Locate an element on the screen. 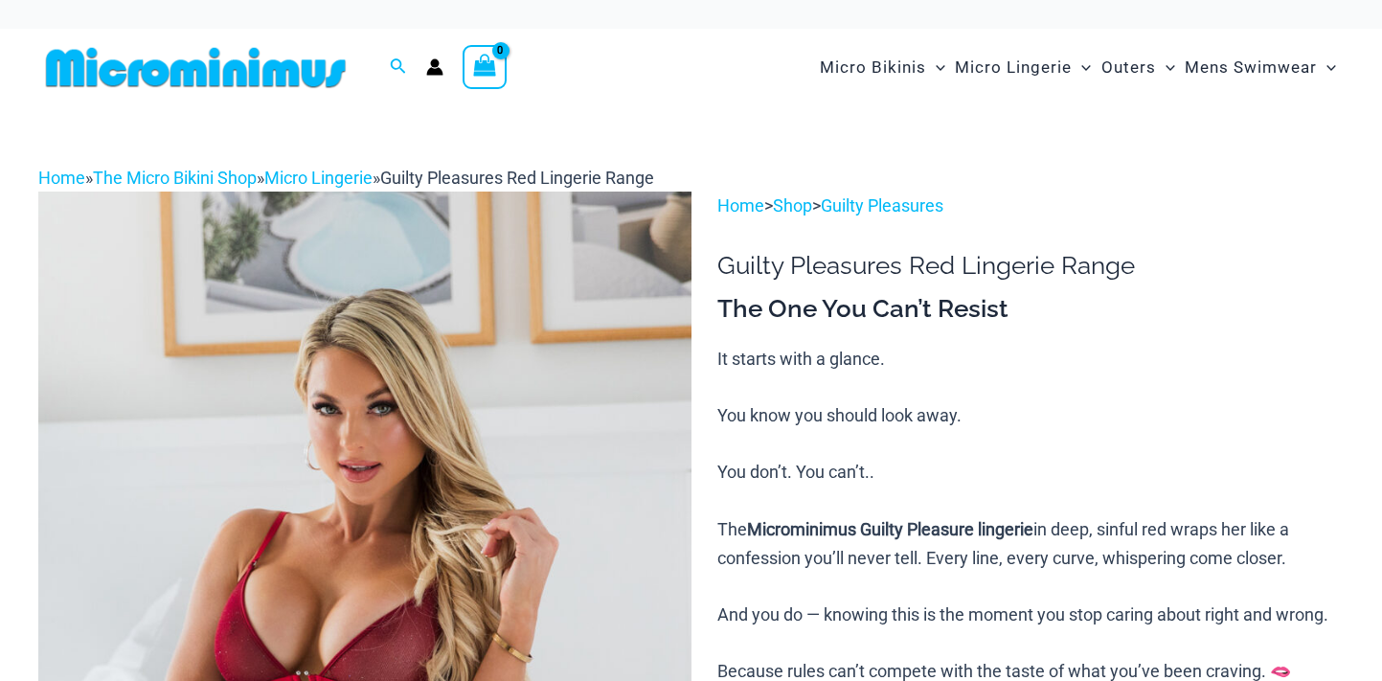 The height and width of the screenshot is (681, 1382). span: Guilty Pleasures Red Lingerie Range is located at coordinates (517, 177).